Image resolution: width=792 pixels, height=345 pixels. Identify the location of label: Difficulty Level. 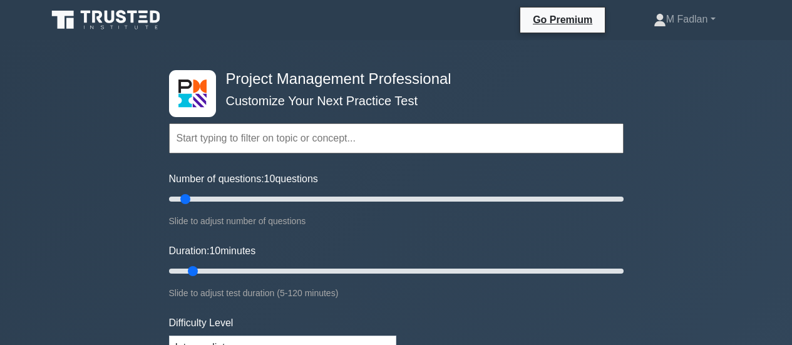
(201, 323).